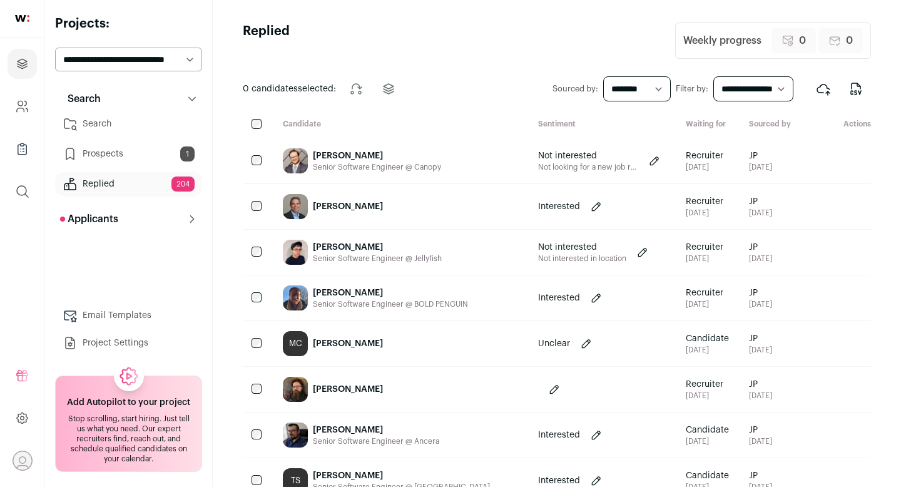  What do you see at coordinates (390, 304) in the screenshot?
I see `div: Senior Software Engineer @ BOLD PENGUIN` at bounding box center [390, 304].